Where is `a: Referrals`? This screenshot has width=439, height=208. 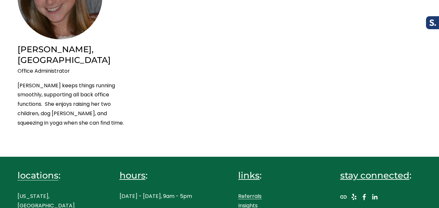 a: Referrals is located at coordinates (250, 196).